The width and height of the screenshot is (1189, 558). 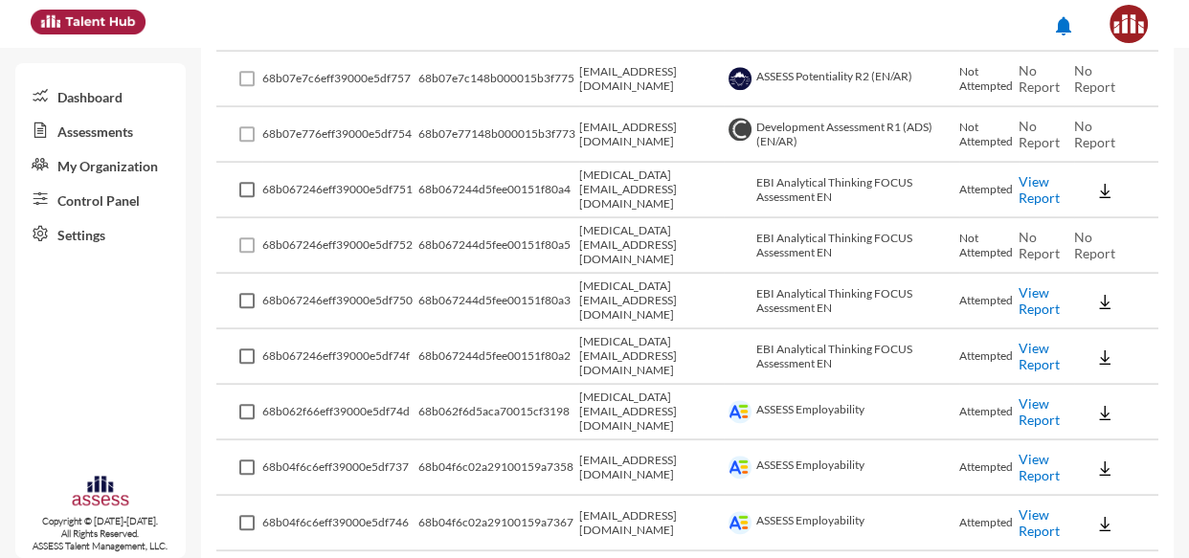 What do you see at coordinates (1064, 26) in the screenshot?
I see `mat-icon: notifications` at bounding box center [1064, 26].